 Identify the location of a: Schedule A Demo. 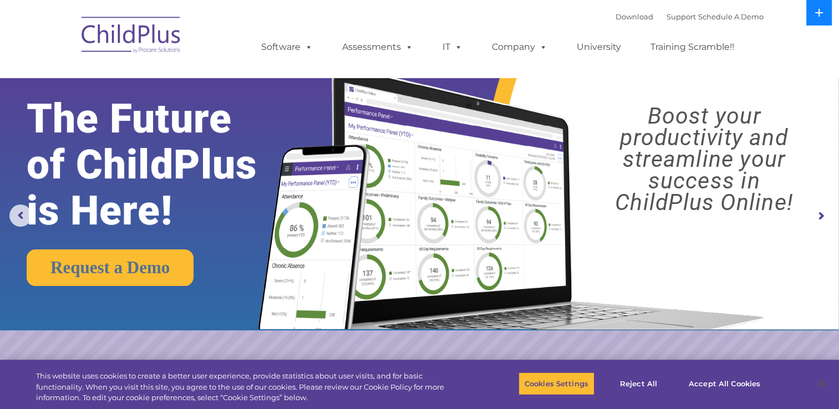
(731, 17).